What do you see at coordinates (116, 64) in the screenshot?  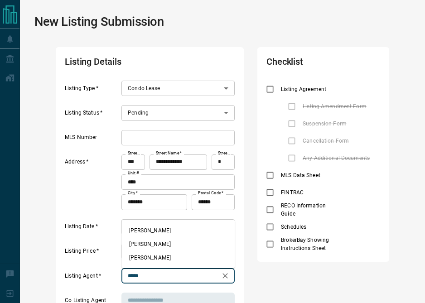 I see `h2: Listing Details` at bounding box center [116, 64].